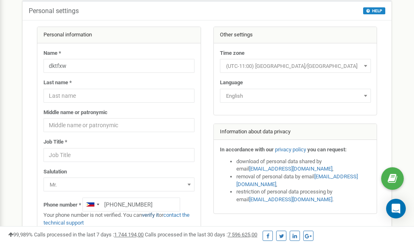 The image size is (414, 245). Describe the element at coordinates (295, 132) in the screenshot. I see `div: Information about data privacy` at that location.